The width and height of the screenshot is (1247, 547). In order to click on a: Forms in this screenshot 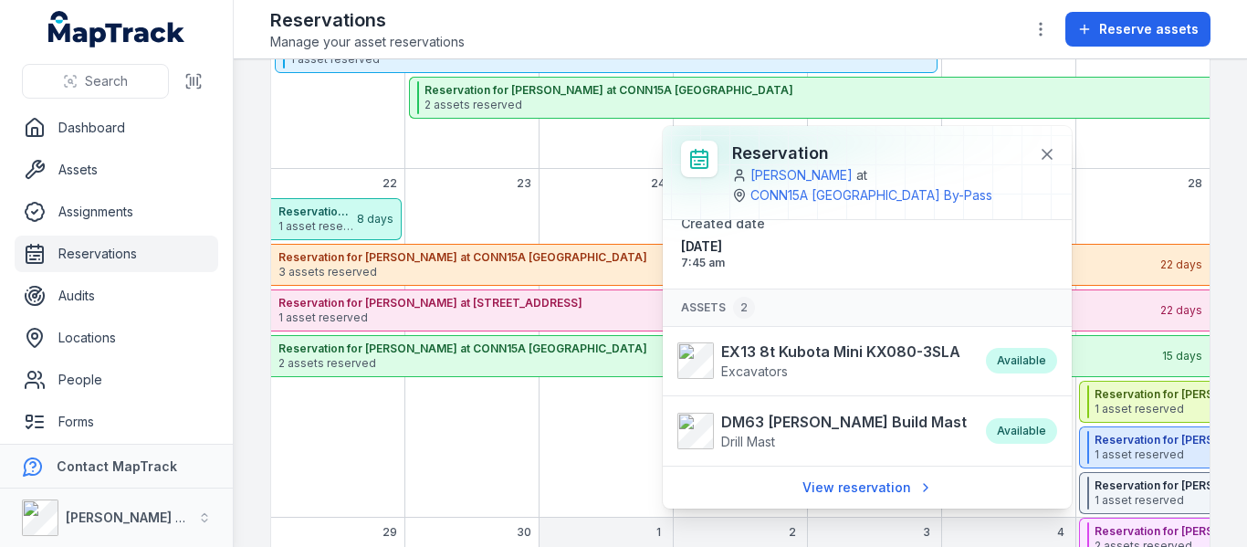, I will do `click(116, 422)`.